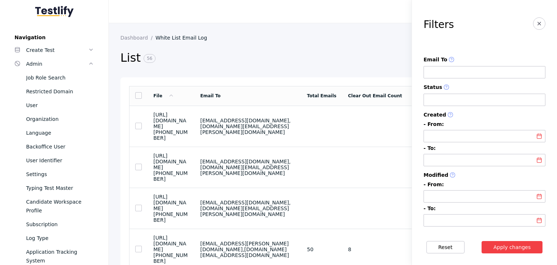 The height and width of the screenshot is (265, 557). Describe the element at coordinates (138, 38) in the screenshot. I see `a: Dashboard` at that location.